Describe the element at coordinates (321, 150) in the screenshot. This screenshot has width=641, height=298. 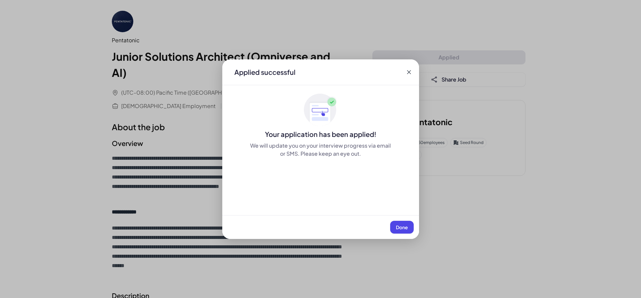
I see `div: We will update you on your interview progress via email or SMS. Please keep an eye out.` at that location.